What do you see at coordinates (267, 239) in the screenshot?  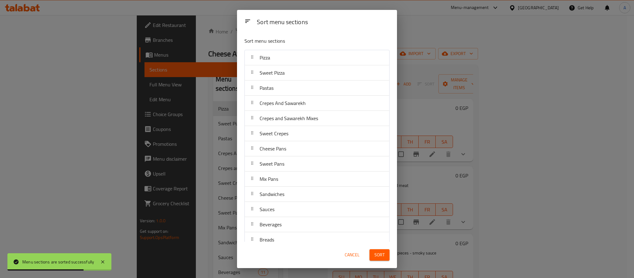 I see `span: Breads` at bounding box center [267, 239].